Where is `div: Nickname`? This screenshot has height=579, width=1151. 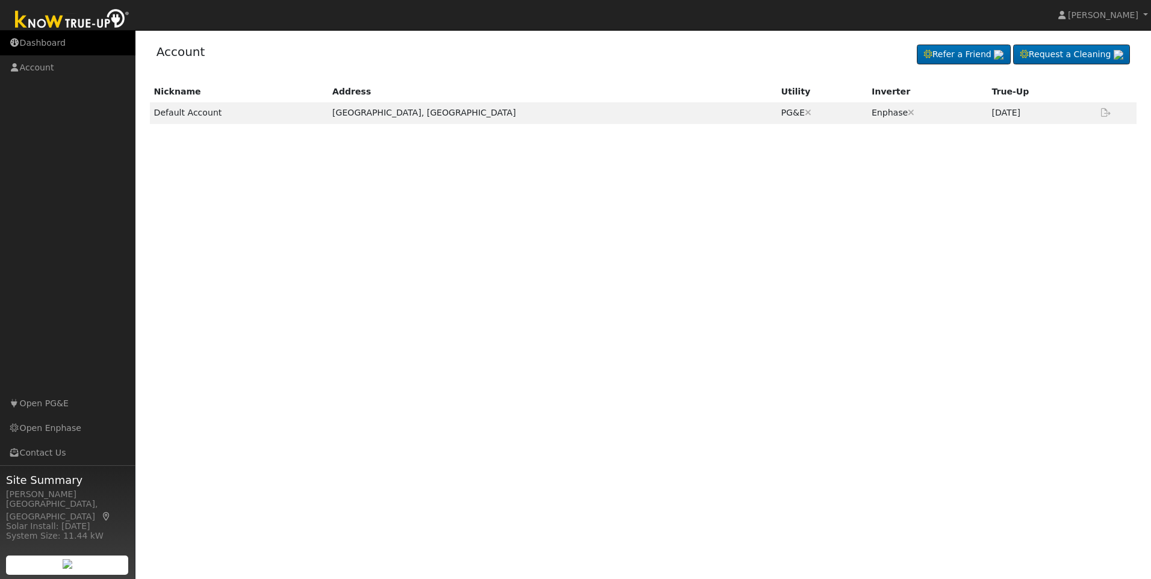
div: Nickname is located at coordinates (239, 92).